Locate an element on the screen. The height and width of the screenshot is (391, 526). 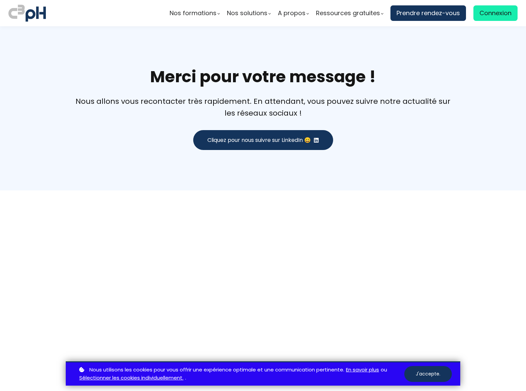
span: Nos solutions is located at coordinates (247, 13).